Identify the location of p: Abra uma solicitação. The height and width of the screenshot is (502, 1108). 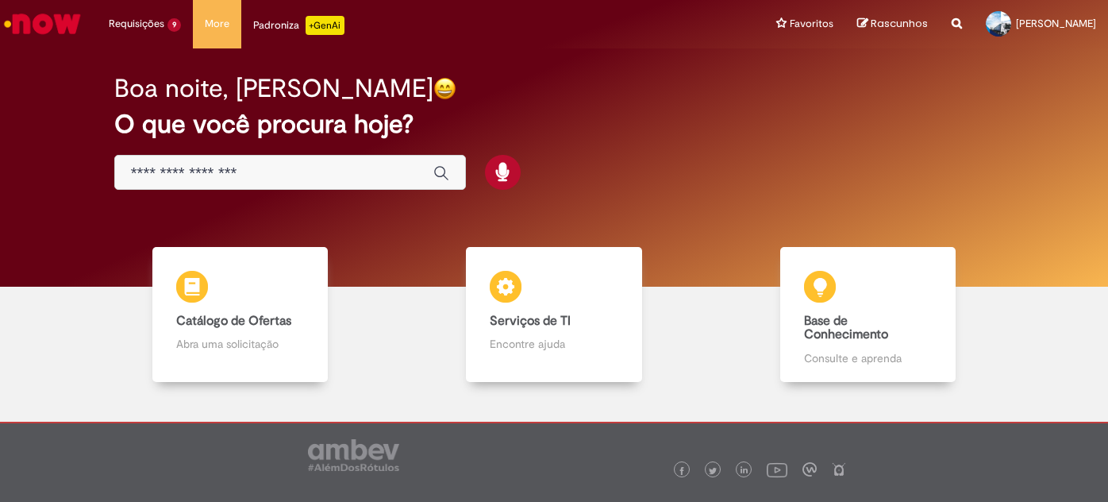
(240, 344).